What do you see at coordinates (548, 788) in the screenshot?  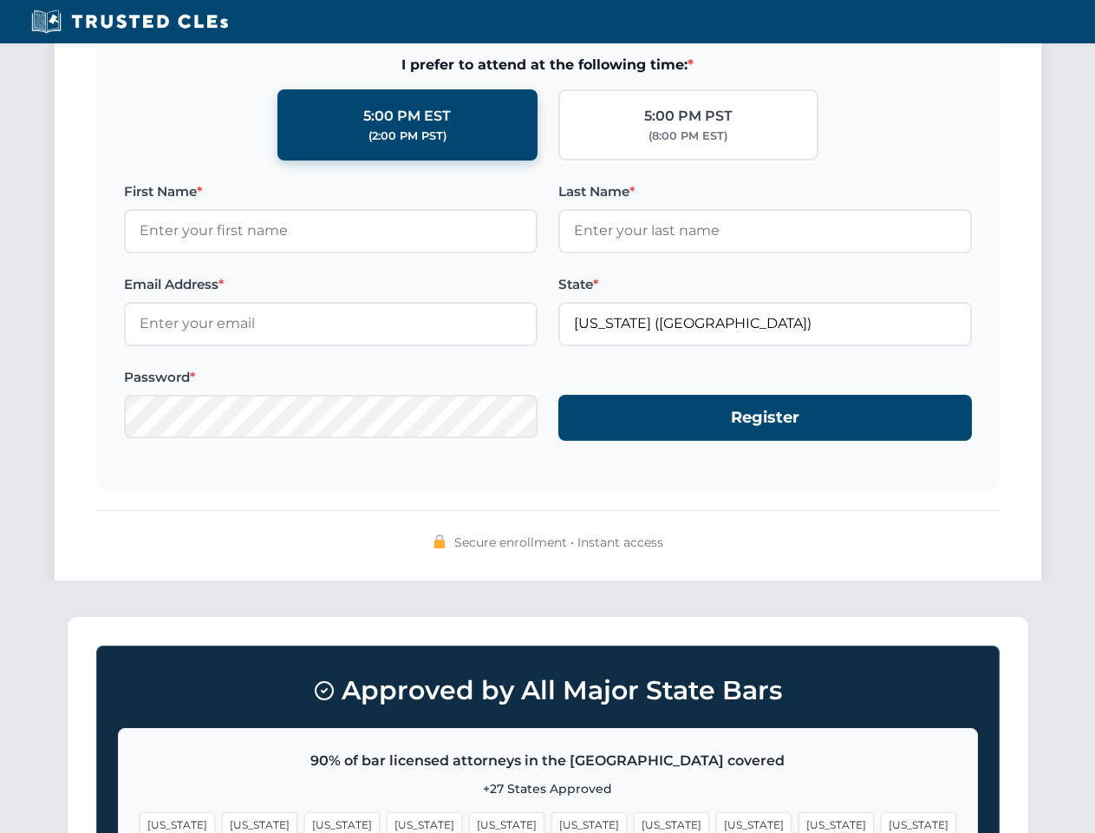 I see `p: +27 States Approved` at bounding box center [548, 788].